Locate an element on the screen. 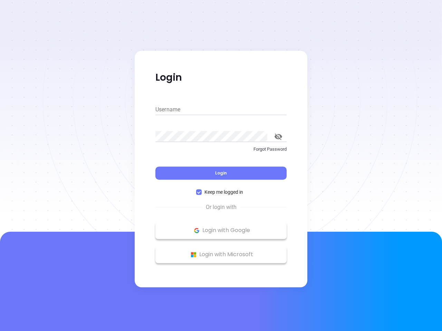 The width and height of the screenshot is (442, 331). span: Or login with is located at coordinates (221, 207).